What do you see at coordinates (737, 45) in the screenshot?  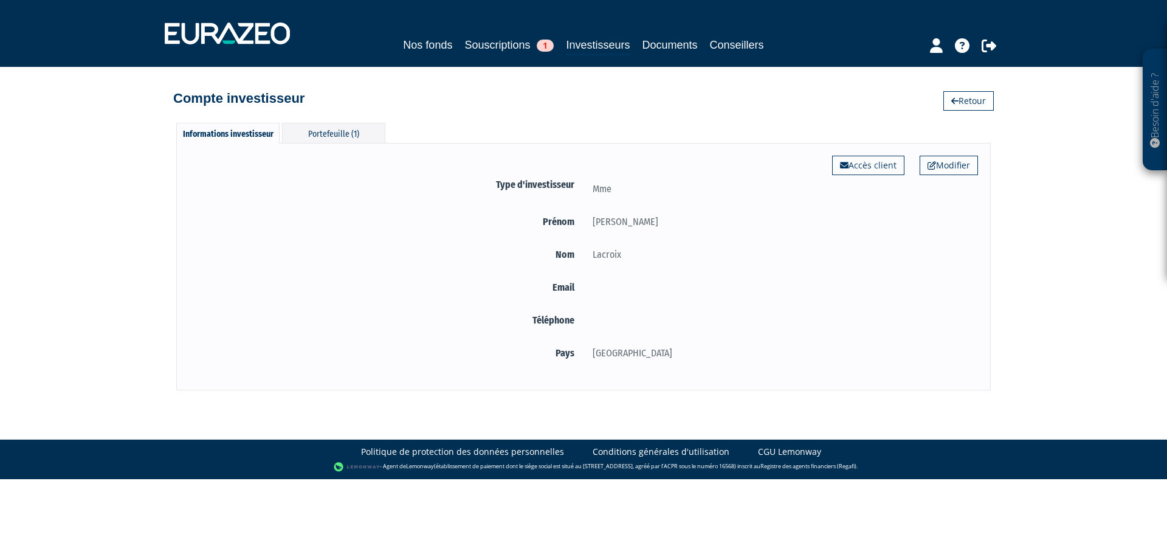 I see `a: Conseillers` at bounding box center [737, 45].